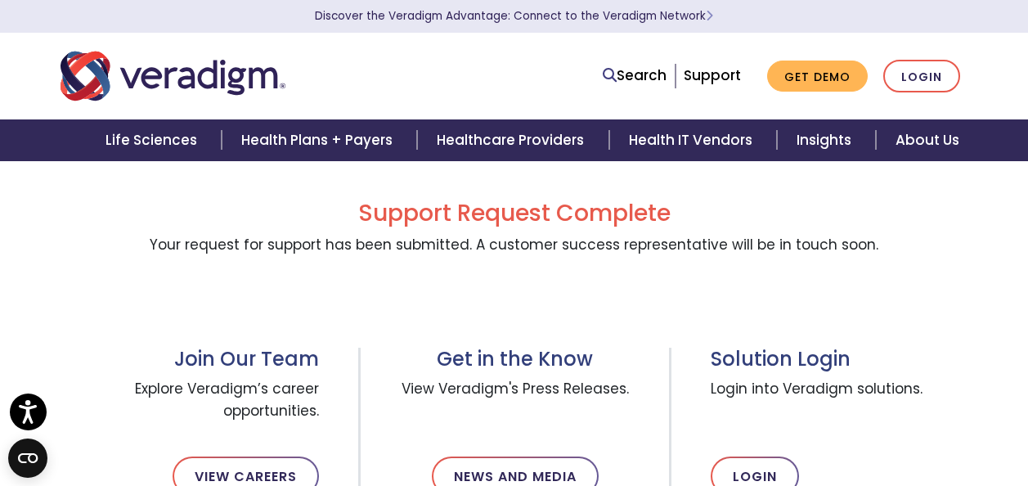 The image size is (1028, 486). I want to click on a: Search, so click(635, 75).